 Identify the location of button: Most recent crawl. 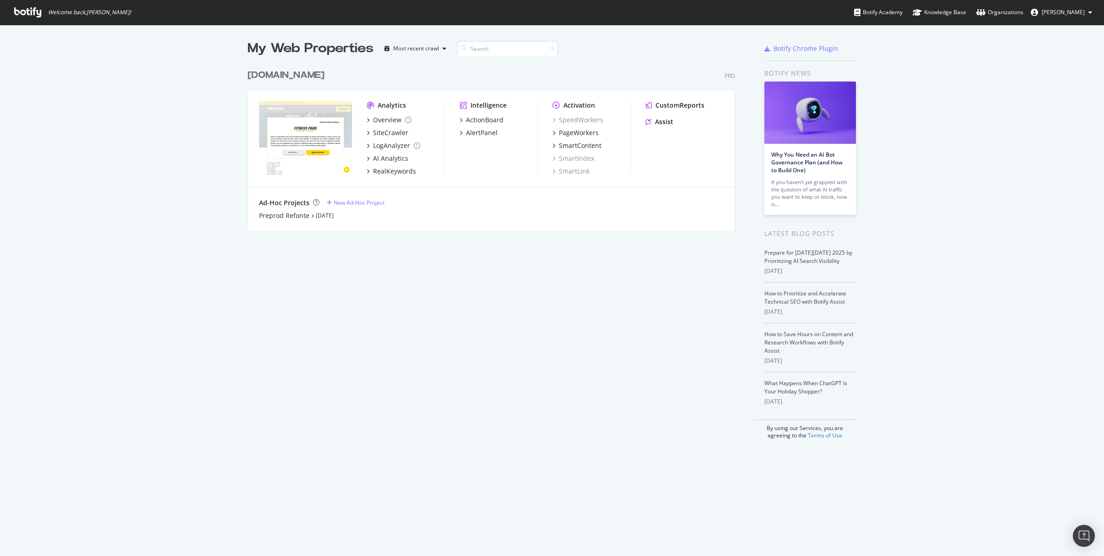
(415, 49).